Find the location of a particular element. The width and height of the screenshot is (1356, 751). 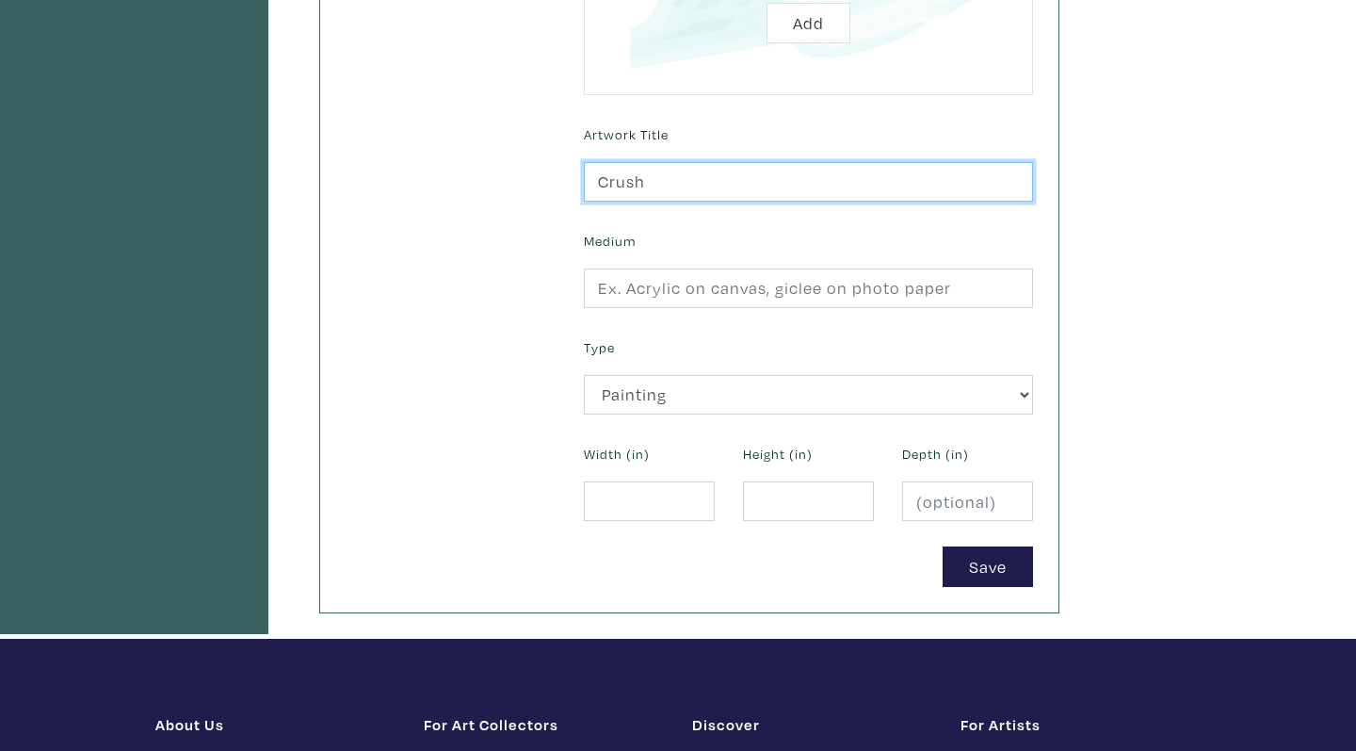

label: Type is located at coordinates (599, 348).